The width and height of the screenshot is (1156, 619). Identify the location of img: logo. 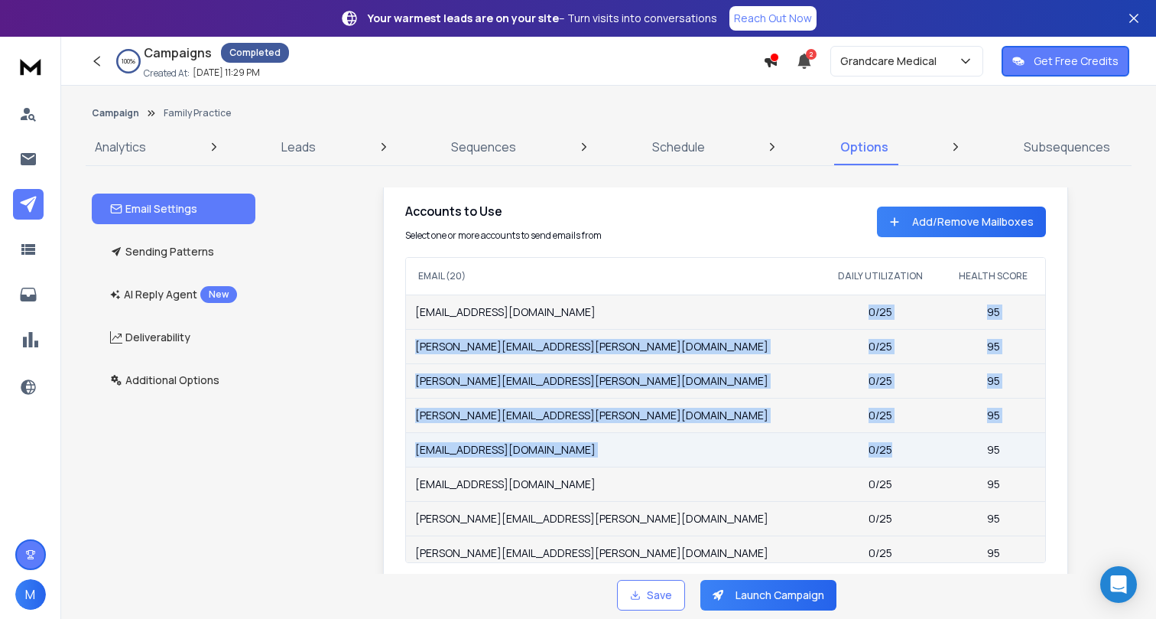
(31, 66).